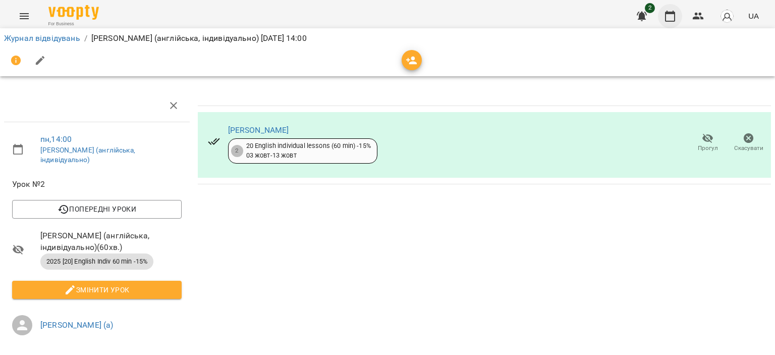  What do you see at coordinates (74, 24) in the screenshot?
I see `span: For Business` at bounding box center [74, 24].